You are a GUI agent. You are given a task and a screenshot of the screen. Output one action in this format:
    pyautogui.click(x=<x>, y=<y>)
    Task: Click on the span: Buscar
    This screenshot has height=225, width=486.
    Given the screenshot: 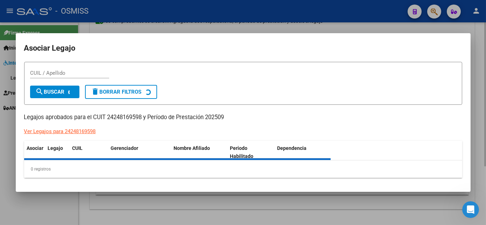 What is the action you would take?
    pyautogui.click(x=50, y=92)
    